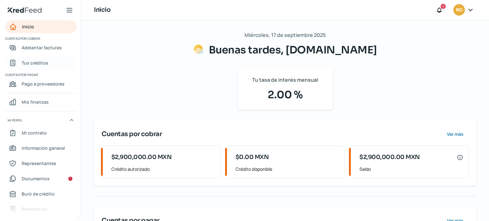 This screenshot has height=221, width=489. What do you see at coordinates (41, 133) in the screenshot?
I see `a: Mi contrato` at bounding box center [41, 133].